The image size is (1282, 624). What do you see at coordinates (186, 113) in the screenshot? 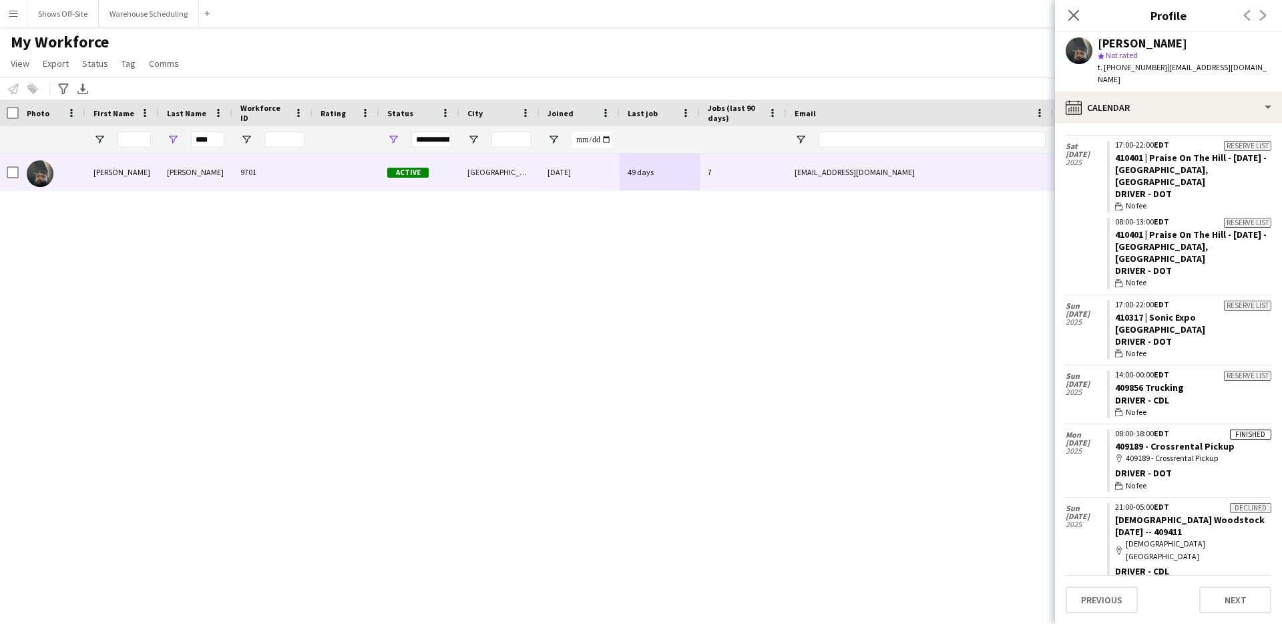
I see `span: Last Name` at bounding box center [186, 113].